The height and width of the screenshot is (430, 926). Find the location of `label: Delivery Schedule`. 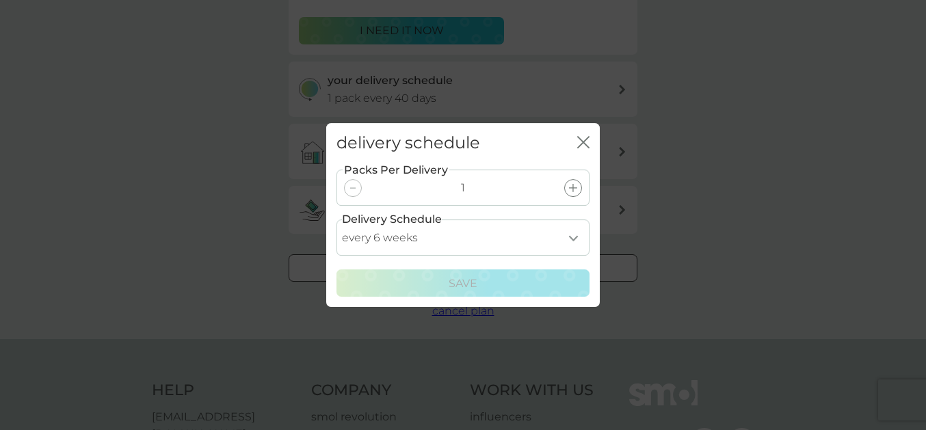

label: Delivery Schedule is located at coordinates (392, 220).